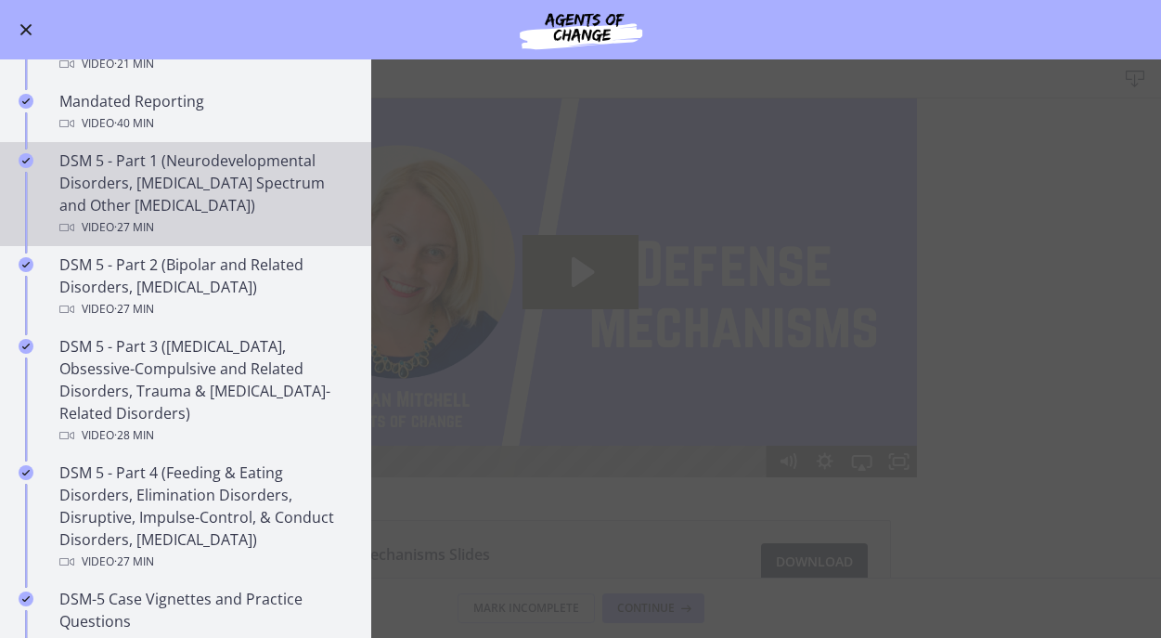 The width and height of the screenshot is (1161, 638). Describe the element at coordinates (204, 517) in the screenshot. I see `div: DSM 5 - Part 4 (Feeding & Eating Disorders, Elimination Disorders, Disruptive, Impulse-Control, &...` at that location.